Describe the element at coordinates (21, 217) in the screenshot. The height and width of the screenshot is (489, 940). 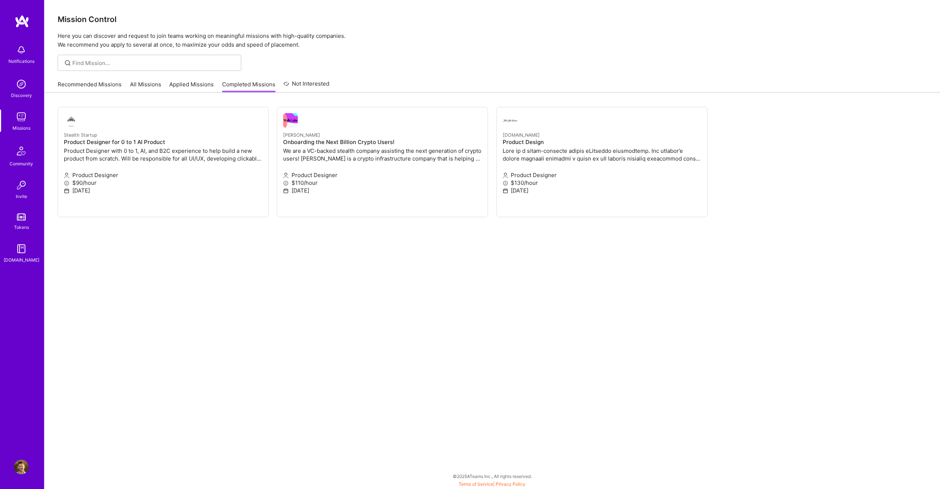
I see `img: tokens` at that location.